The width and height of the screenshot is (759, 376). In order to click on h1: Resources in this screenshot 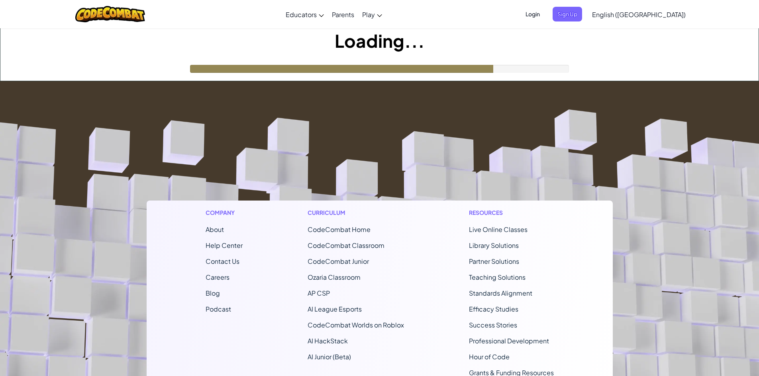, I will do `click(511, 213)`.